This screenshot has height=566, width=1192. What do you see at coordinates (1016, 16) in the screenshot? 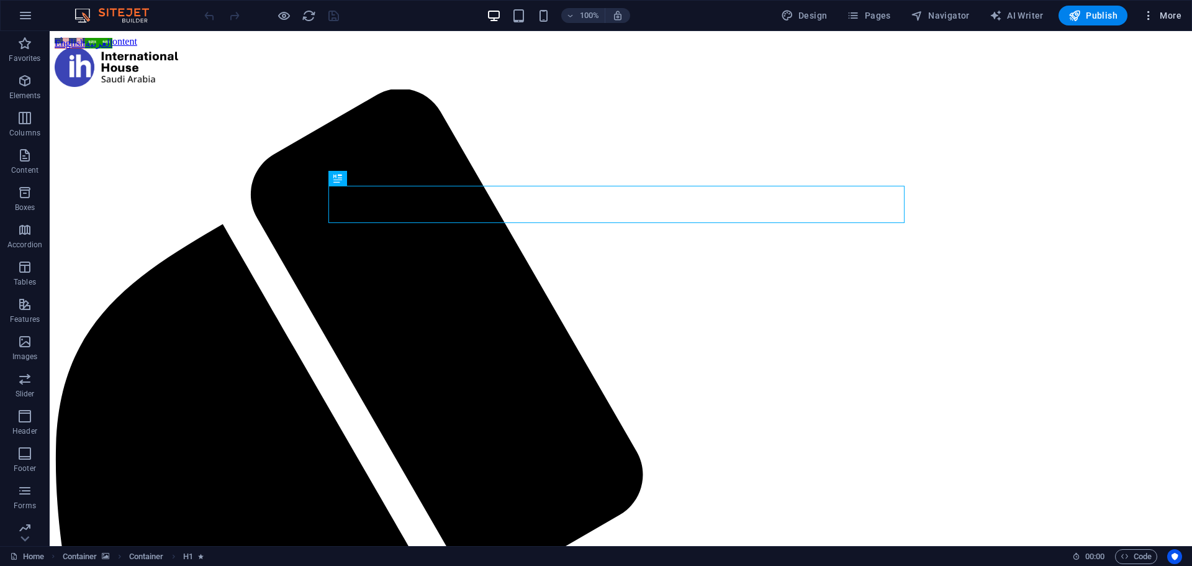
I see `span: AI Writer` at bounding box center [1016, 16].